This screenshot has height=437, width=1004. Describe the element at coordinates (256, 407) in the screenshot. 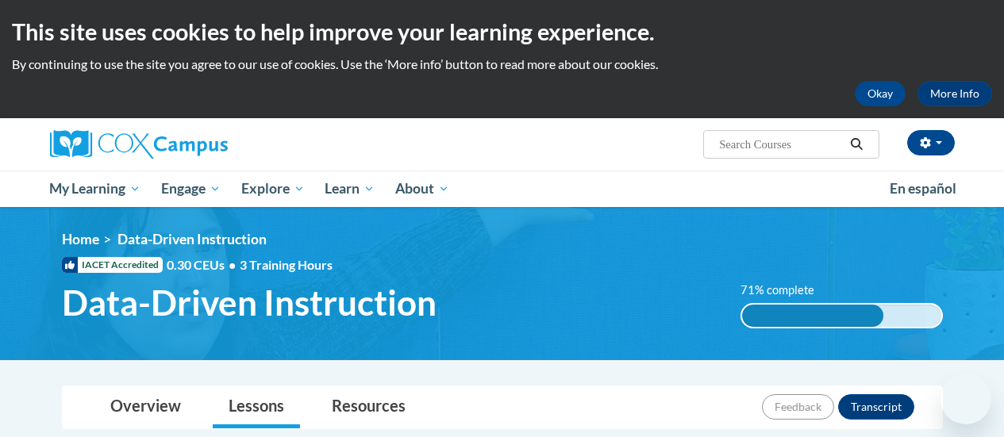

I see `a: Lessons` at that location.